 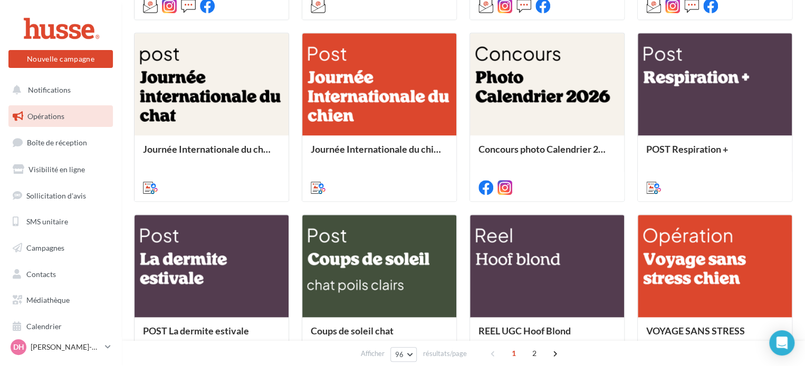 What do you see at coordinates (444, 354) in the screenshot?
I see `span: résultats/page` at bounding box center [444, 354].